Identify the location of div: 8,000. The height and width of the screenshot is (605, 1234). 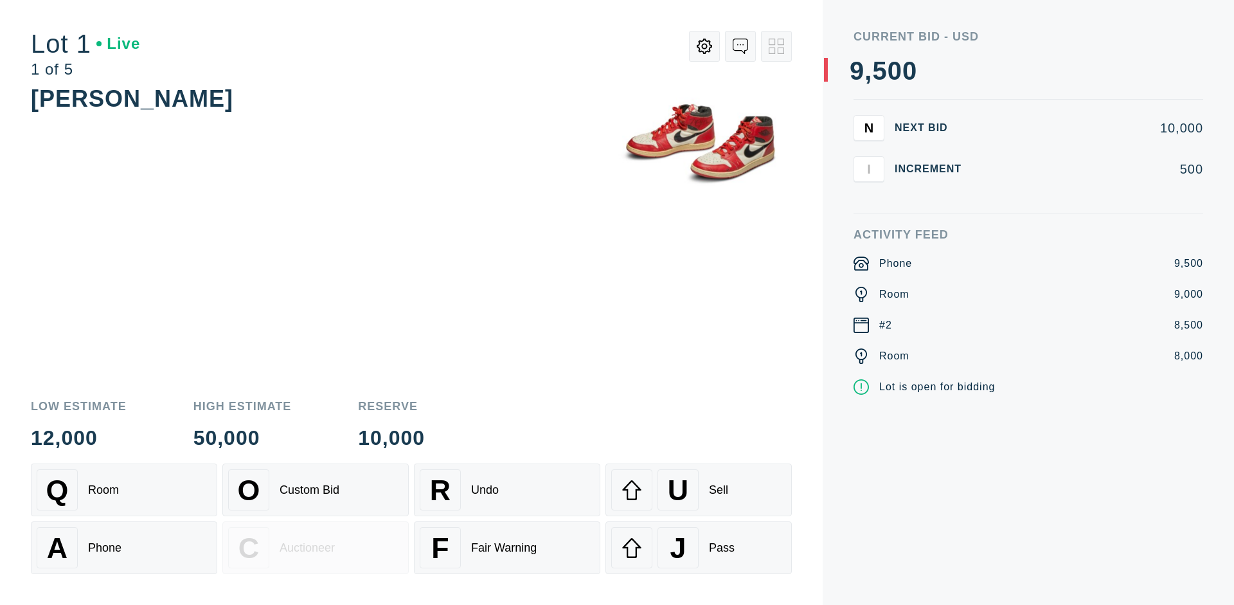
(1189, 356).